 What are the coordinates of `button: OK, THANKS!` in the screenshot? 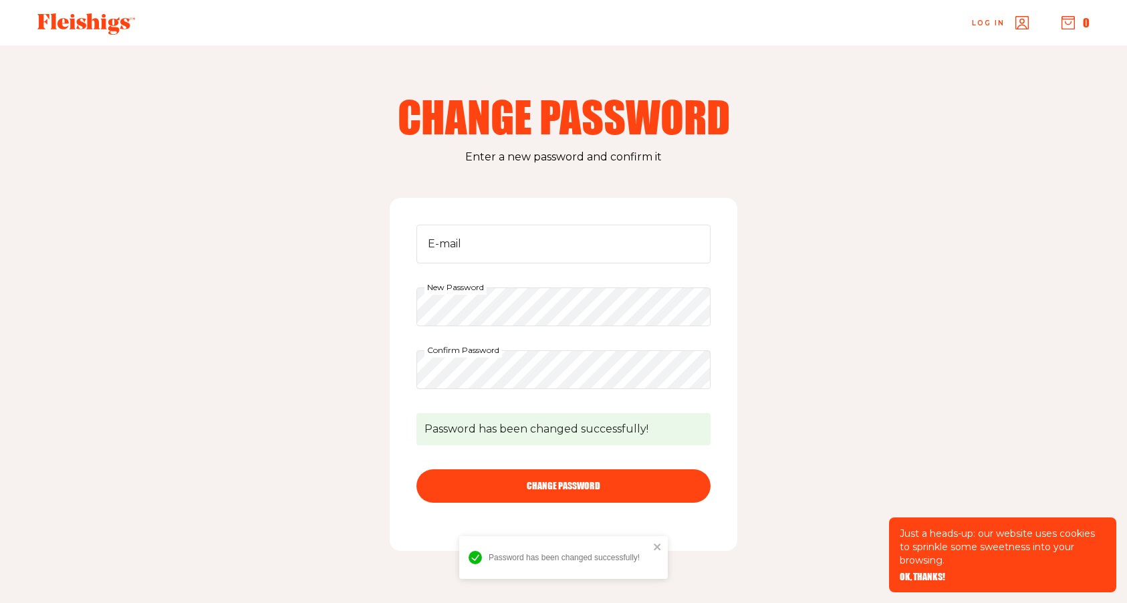 It's located at (922, 577).